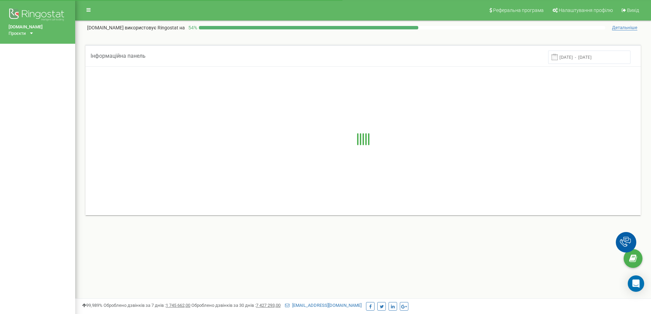 The image size is (651, 314). I want to click on span: Реферальна програма, so click(518, 10).